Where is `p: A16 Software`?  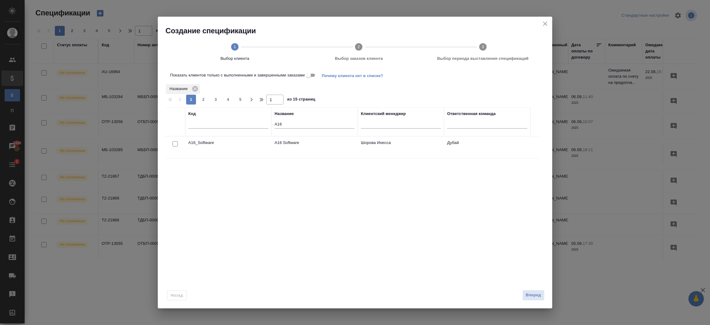 p: A16 Software is located at coordinates (315, 143).